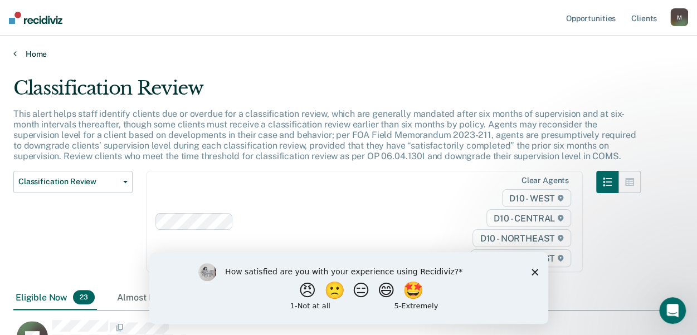 The height and width of the screenshot is (335, 697). I want to click on div: How satisfied are you with your experience using Recidiviz?, so click(205, 20).